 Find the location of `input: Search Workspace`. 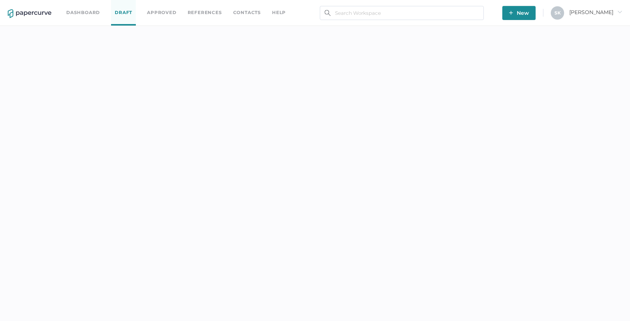

input: Search Workspace is located at coordinates (402, 13).